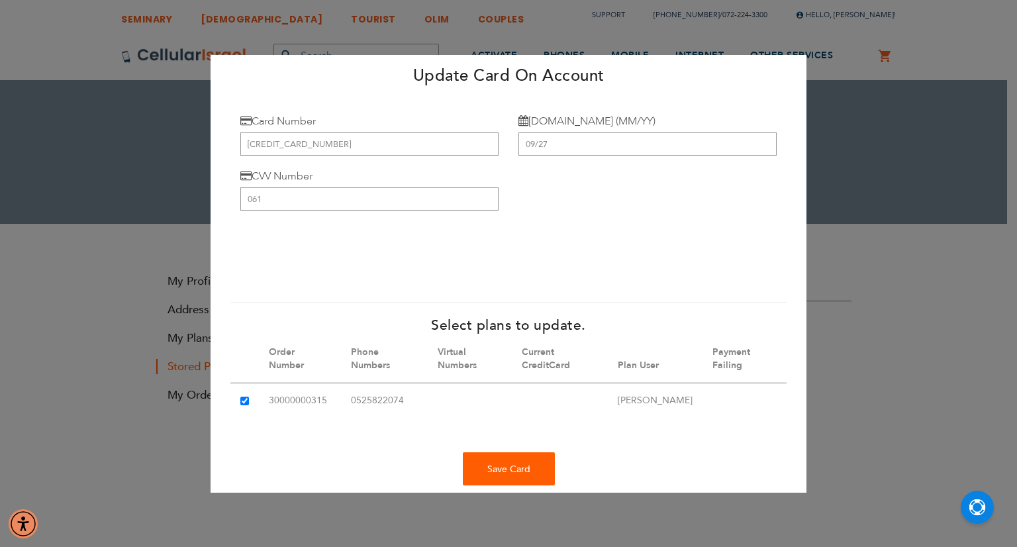  What do you see at coordinates (745, 359) in the screenshot?
I see `th: Payment Failing` at bounding box center [745, 359].